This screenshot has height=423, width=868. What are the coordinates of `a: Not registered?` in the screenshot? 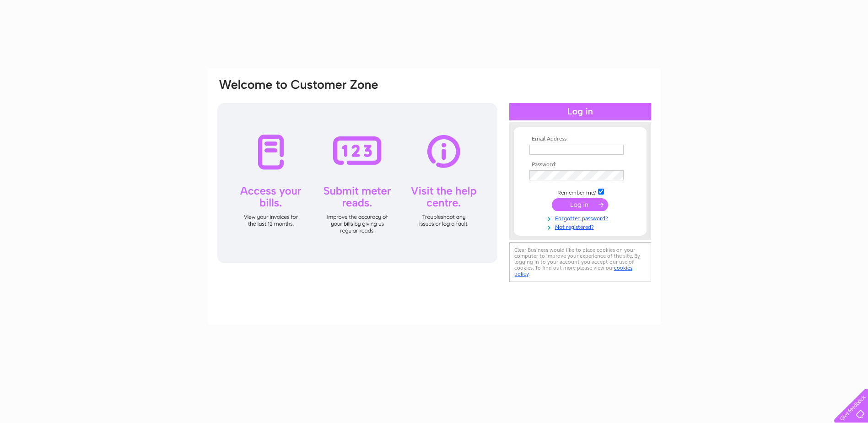 It's located at (581, 226).